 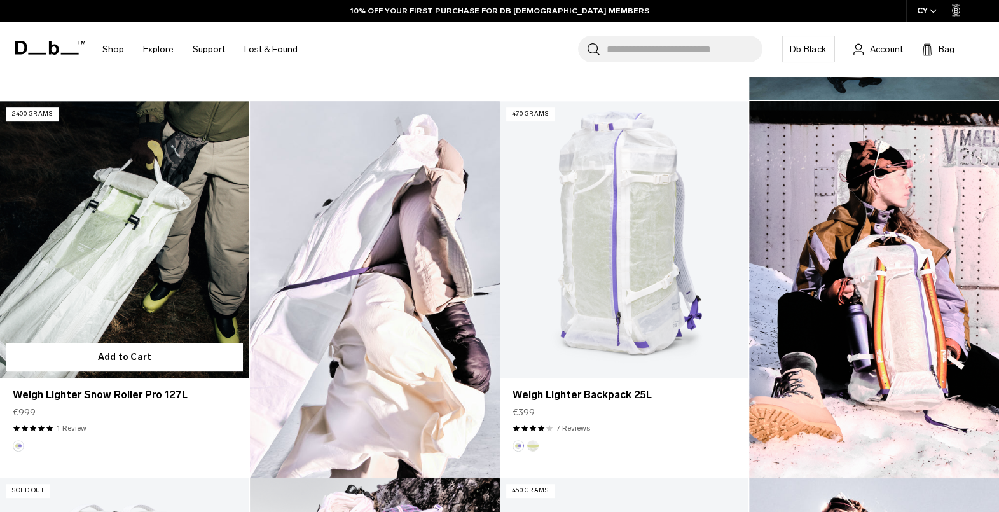 I want to click on a: Db Black, so click(x=808, y=49).